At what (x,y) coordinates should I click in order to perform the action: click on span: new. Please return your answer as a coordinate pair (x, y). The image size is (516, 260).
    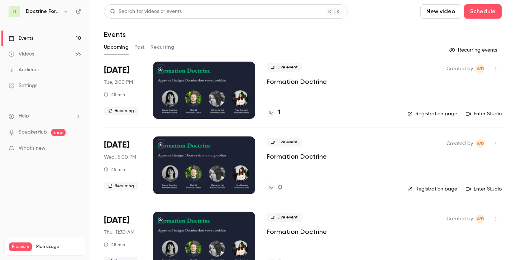
    Looking at the image, I should click on (58, 133).